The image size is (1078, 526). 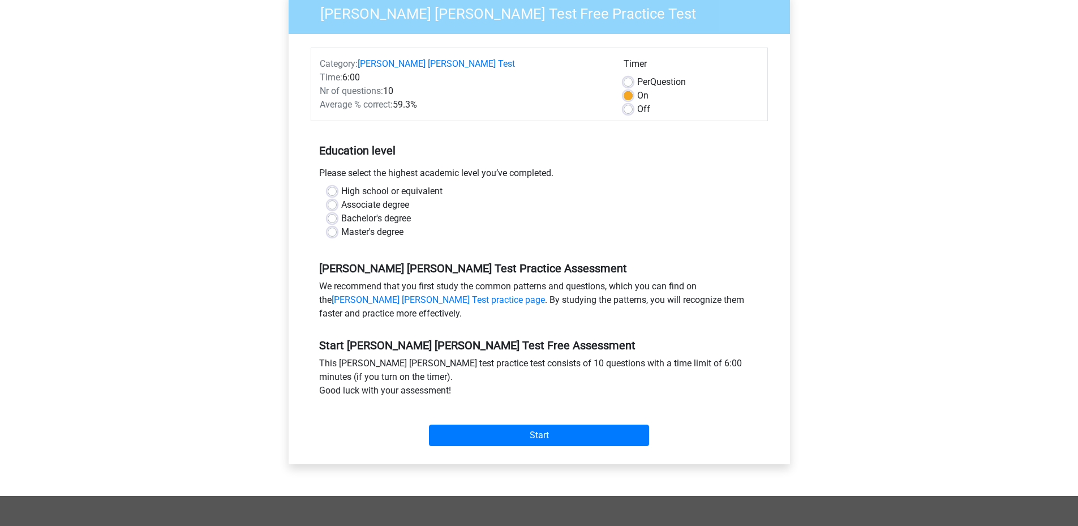 I want to click on div: Please select the highest academic level you’ve completed., so click(x=540, y=175).